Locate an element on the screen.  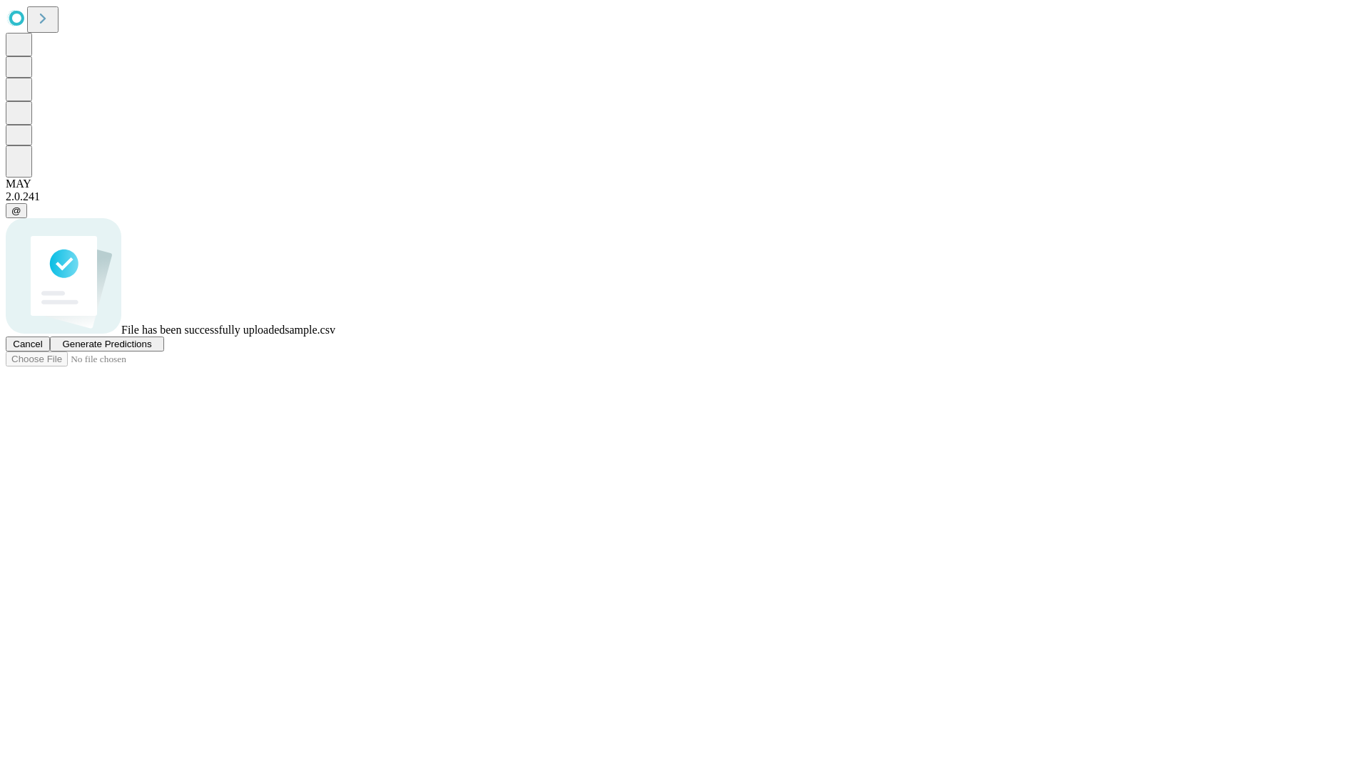
span: Cancel is located at coordinates (28, 344).